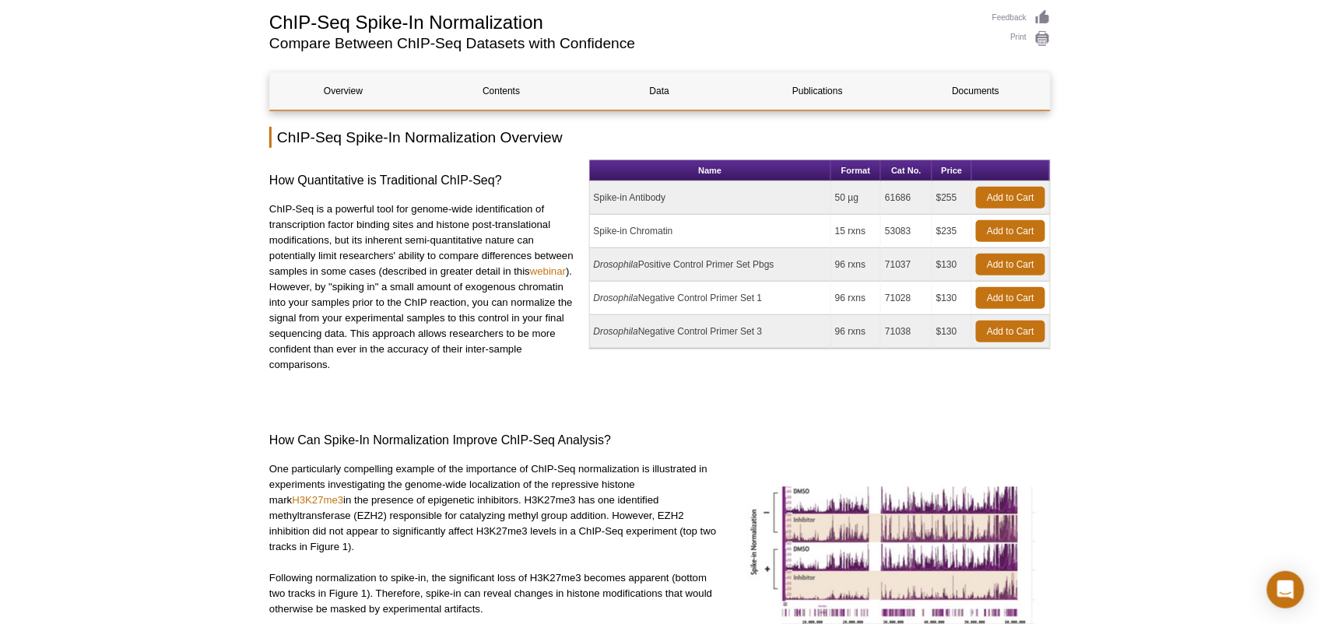 The image size is (1320, 624). What do you see at coordinates (548, 271) in the screenshot?
I see `a: webinar` at bounding box center [548, 271].